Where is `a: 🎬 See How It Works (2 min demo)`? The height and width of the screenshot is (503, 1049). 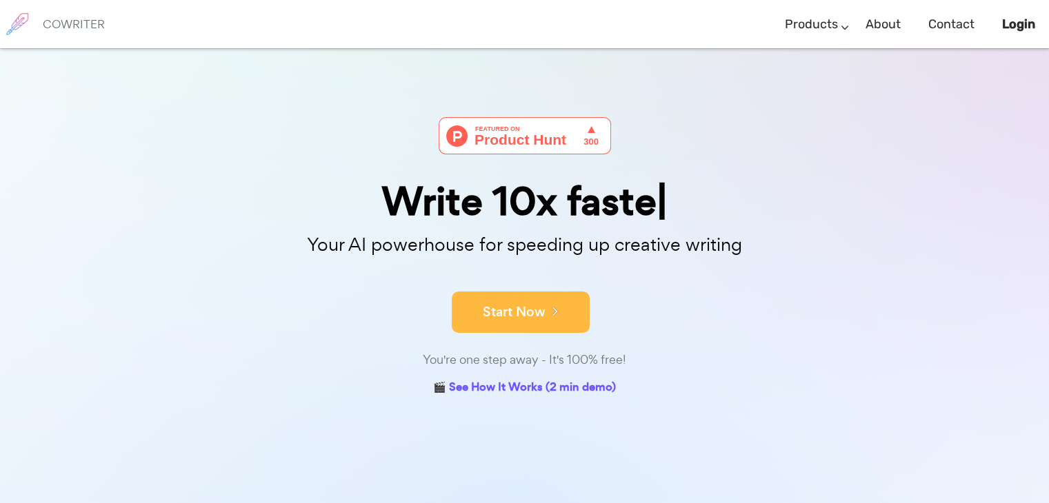
a: 🎬 See How It Works (2 min demo) is located at coordinates (524, 388).